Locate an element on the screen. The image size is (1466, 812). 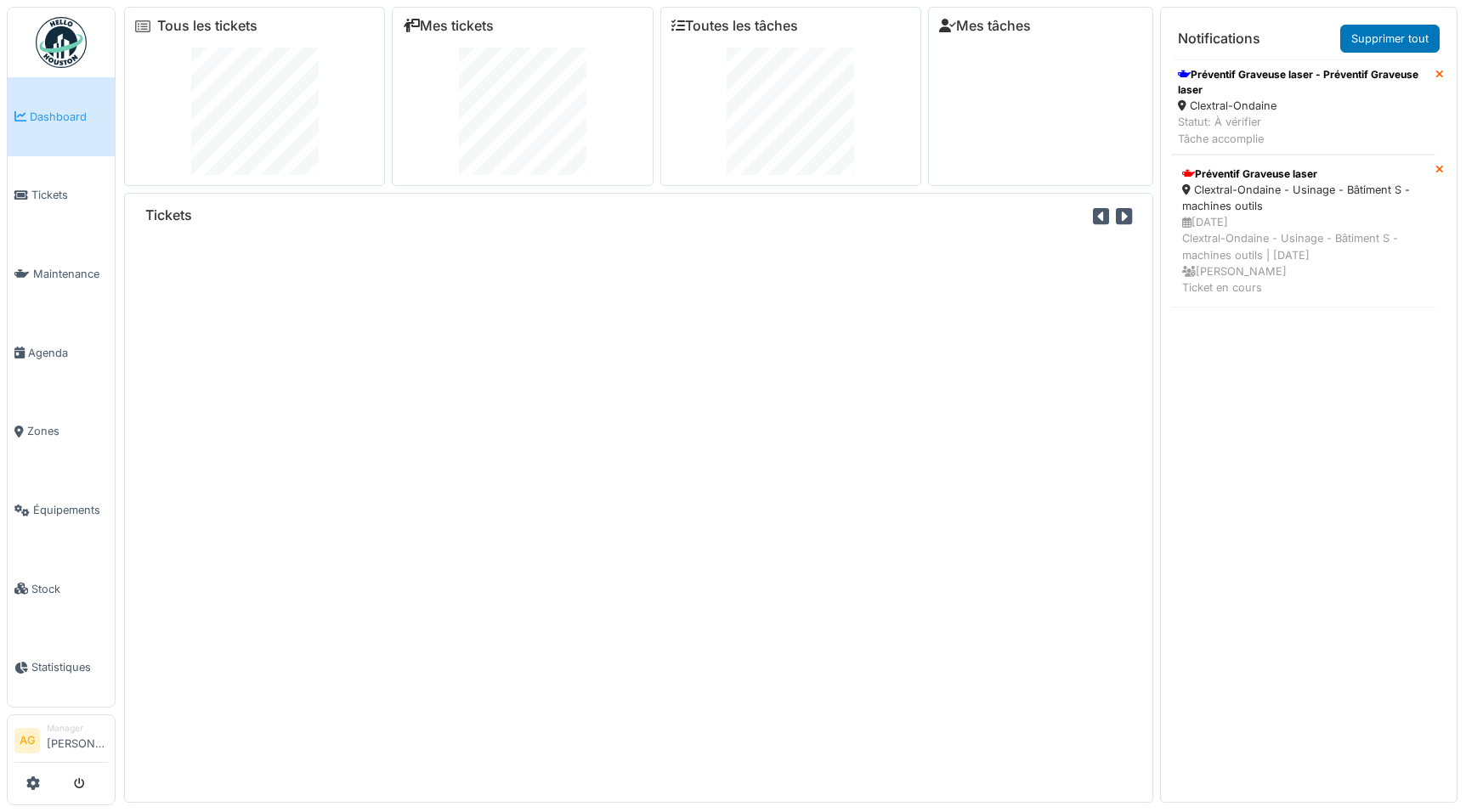
a: Tous les tickets is located at coordinates (207, 25).